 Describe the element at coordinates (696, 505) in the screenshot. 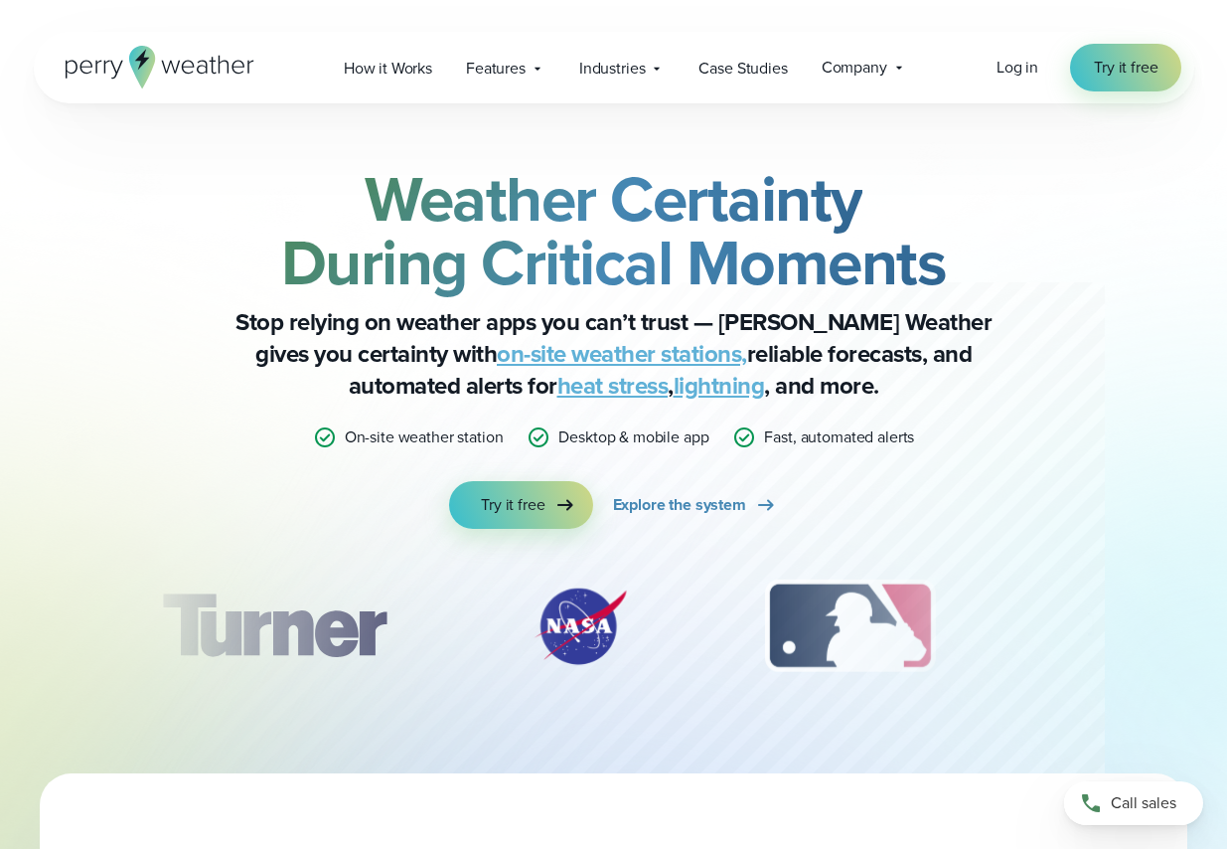

I see `a: Explore the system` at that location.